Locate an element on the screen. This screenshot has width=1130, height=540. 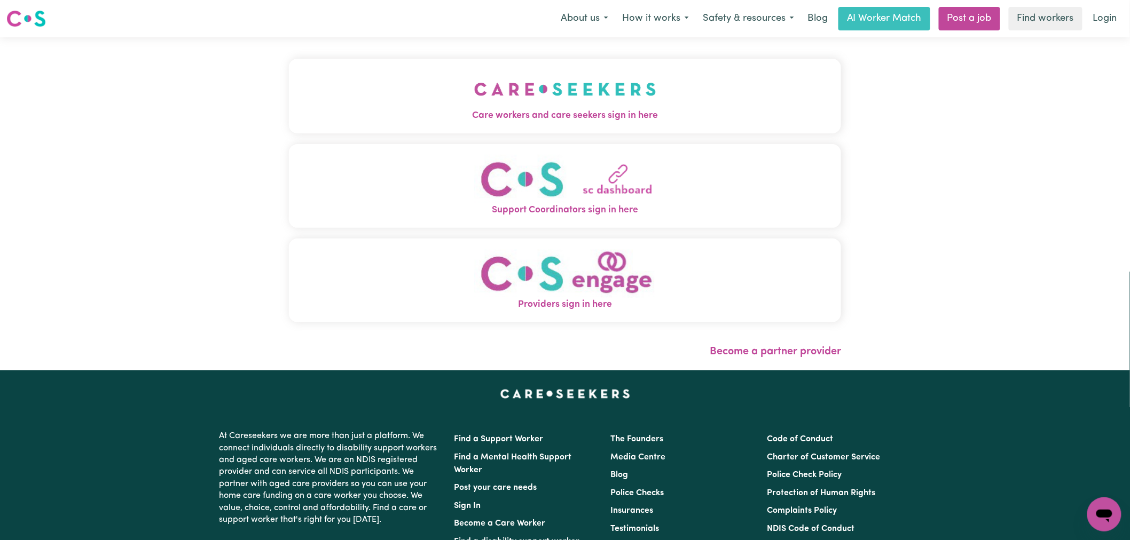
a: Find a Mental Health Support Worker is located at coordinates (513, 464).